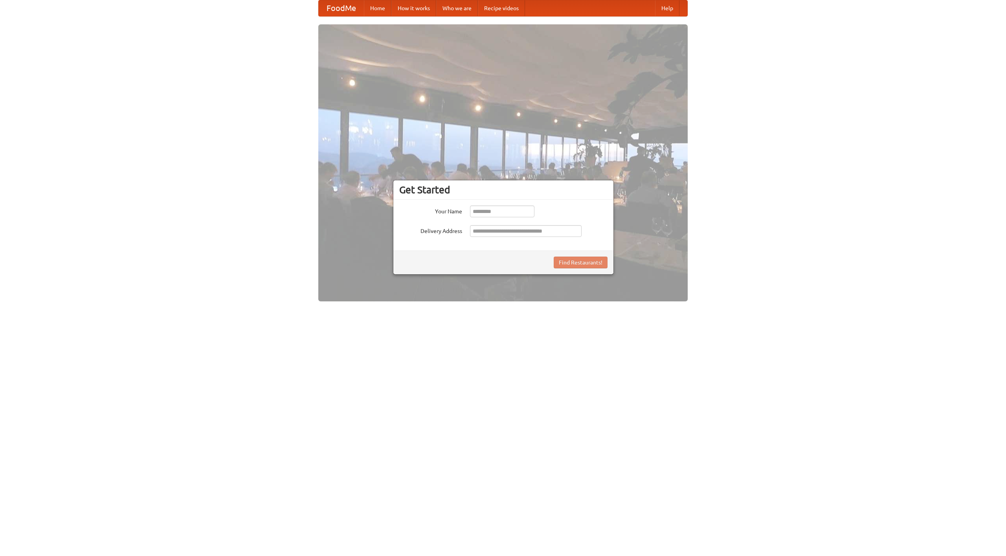  Describe the element at coordinates (431, 210) in the screenshot. I see `label: Your Name` at that location.